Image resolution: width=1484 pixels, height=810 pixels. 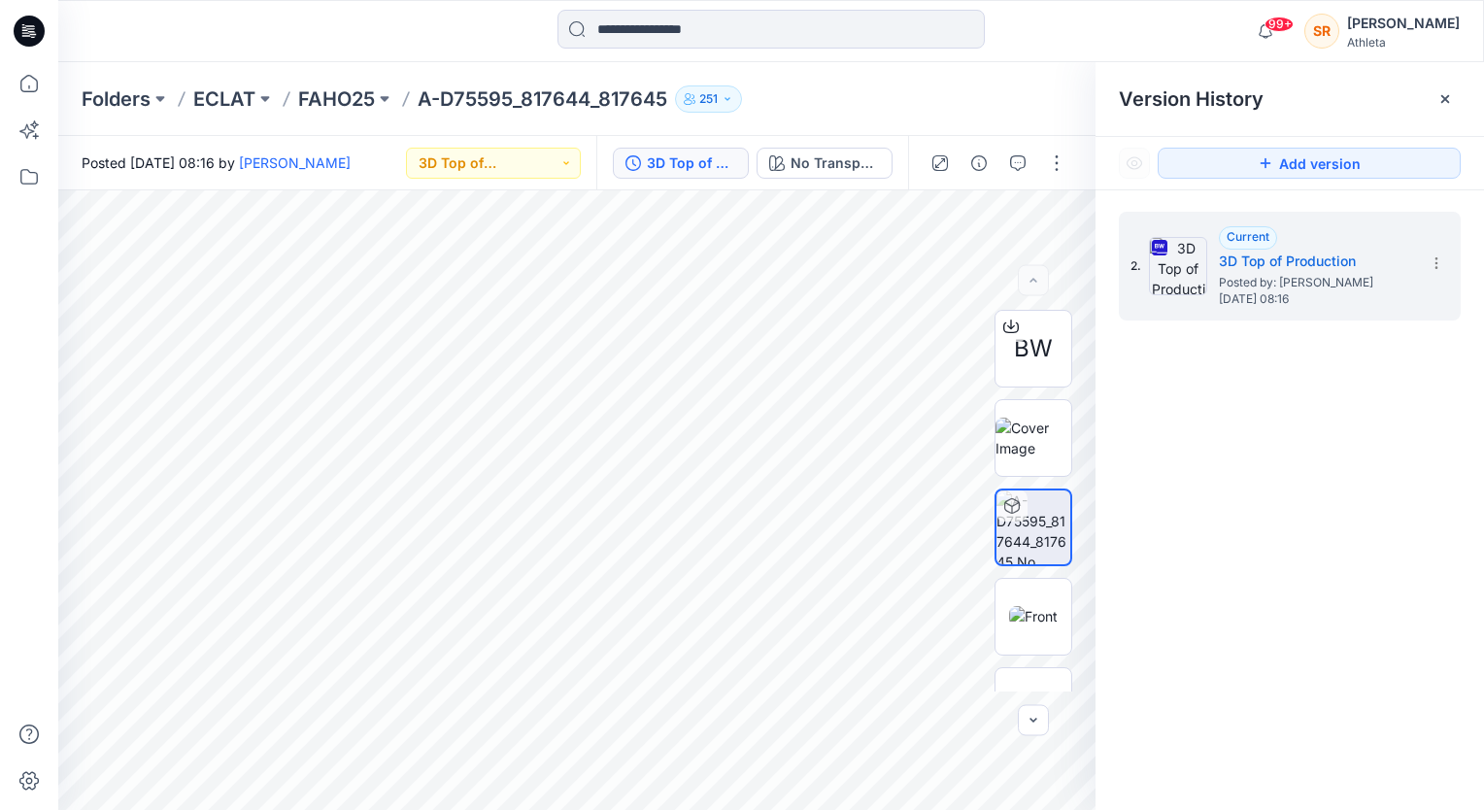 What do you see at coordinates (116, 99) in the screenshot?
I see `p: Folders` at bounding box center [116, 99].